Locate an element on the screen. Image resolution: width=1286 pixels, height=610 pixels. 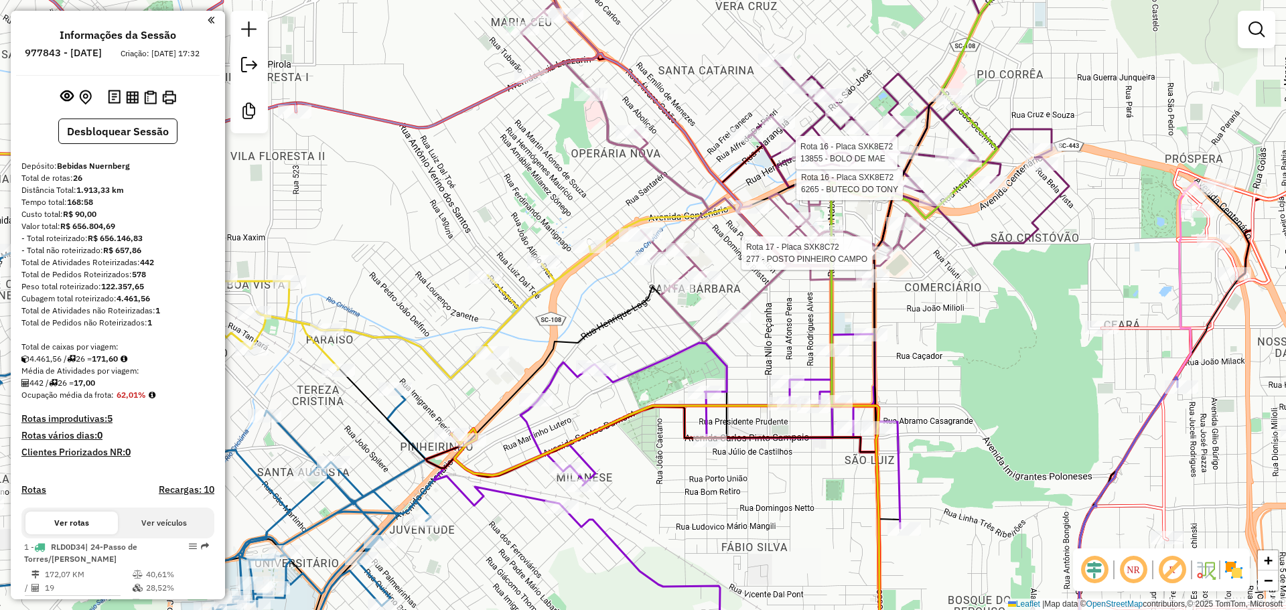
i: % de utilização da cubagem is located at coordinates (137, 588).